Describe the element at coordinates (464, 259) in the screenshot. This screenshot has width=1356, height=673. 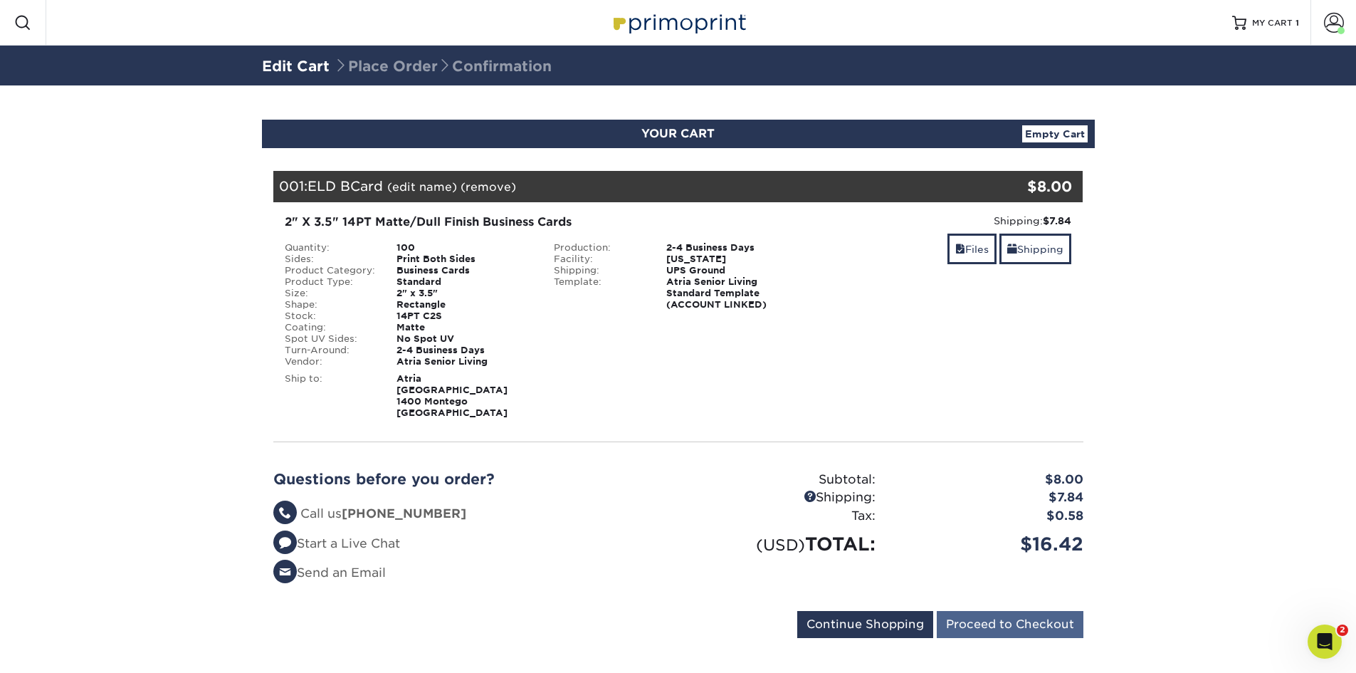
I see `div: Print Both Sides` at that location.